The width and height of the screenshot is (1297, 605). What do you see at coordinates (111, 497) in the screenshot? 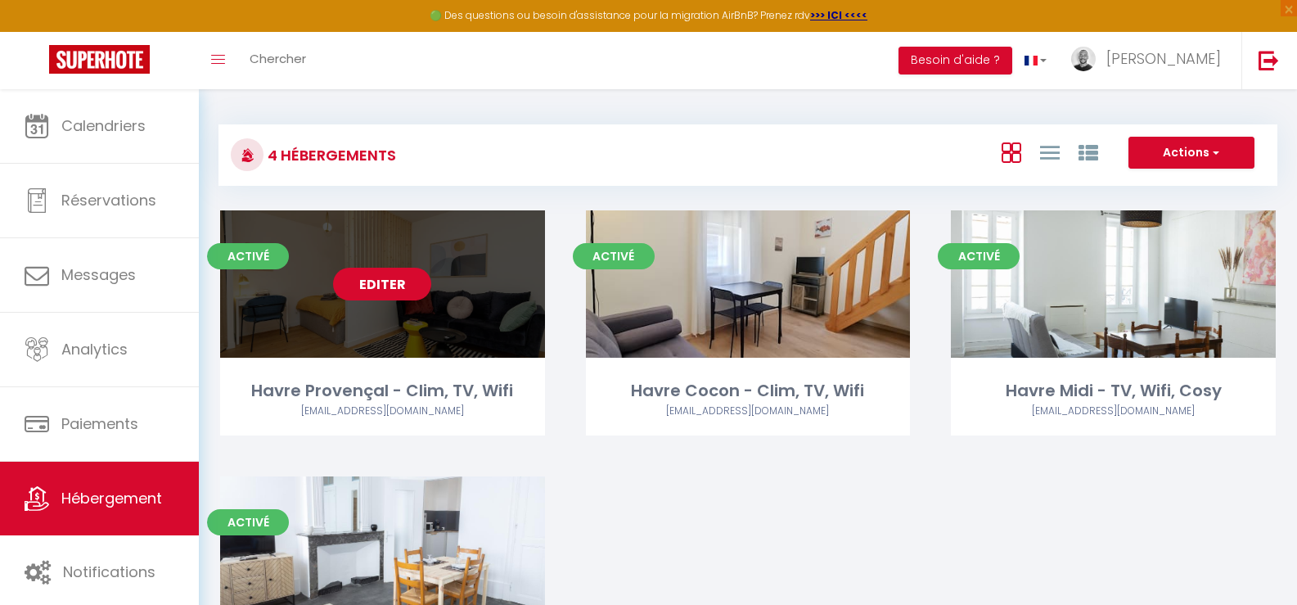
I see `span: Hébergement` at bounding box center [111, 497].